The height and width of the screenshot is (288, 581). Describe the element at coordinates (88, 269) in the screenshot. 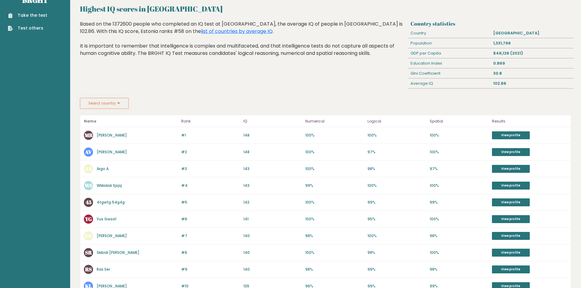

I see `text: RS` at that location.